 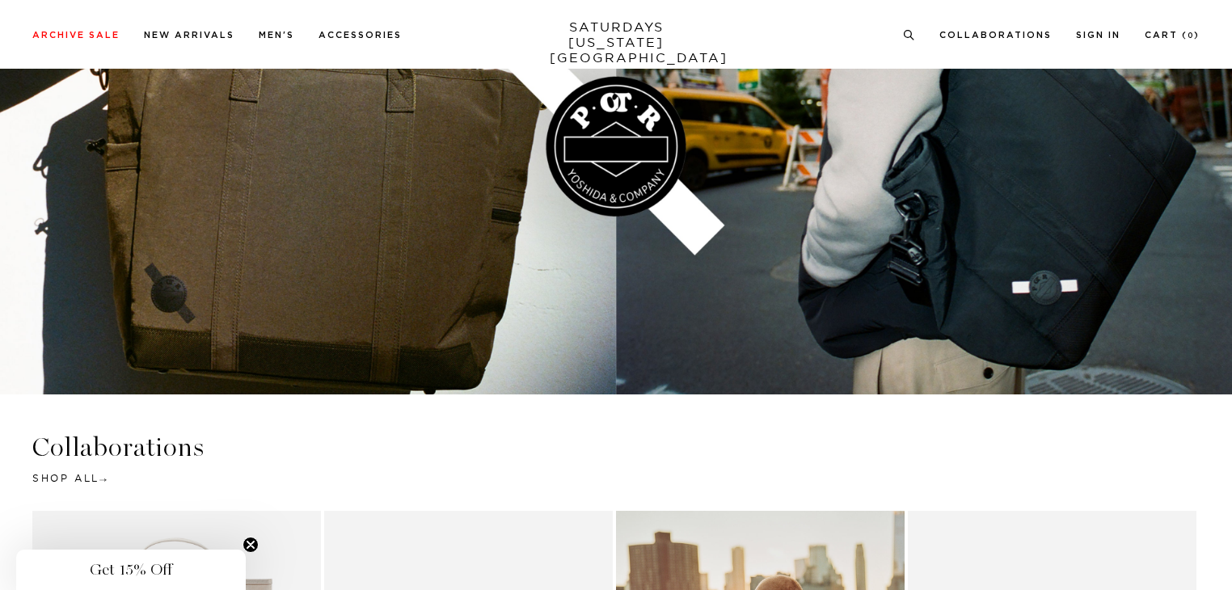 What do you see at coordinates (616, 447) in the screenshot?
I see `h3: Collaborations` at bounding box center [616, 447].